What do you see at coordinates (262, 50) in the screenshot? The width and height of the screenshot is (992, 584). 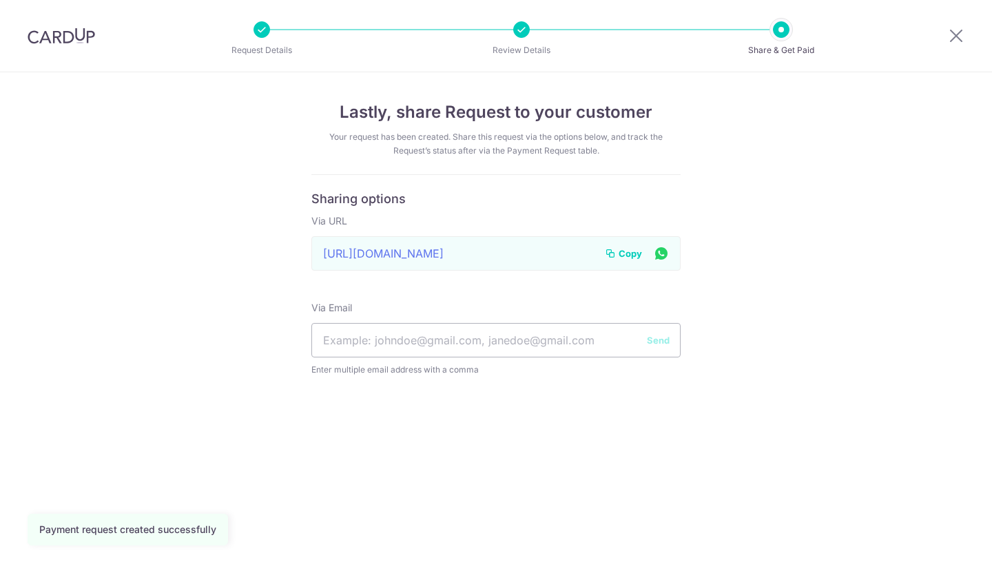 I see `p: Request Details` at bounding box center [262, 50].